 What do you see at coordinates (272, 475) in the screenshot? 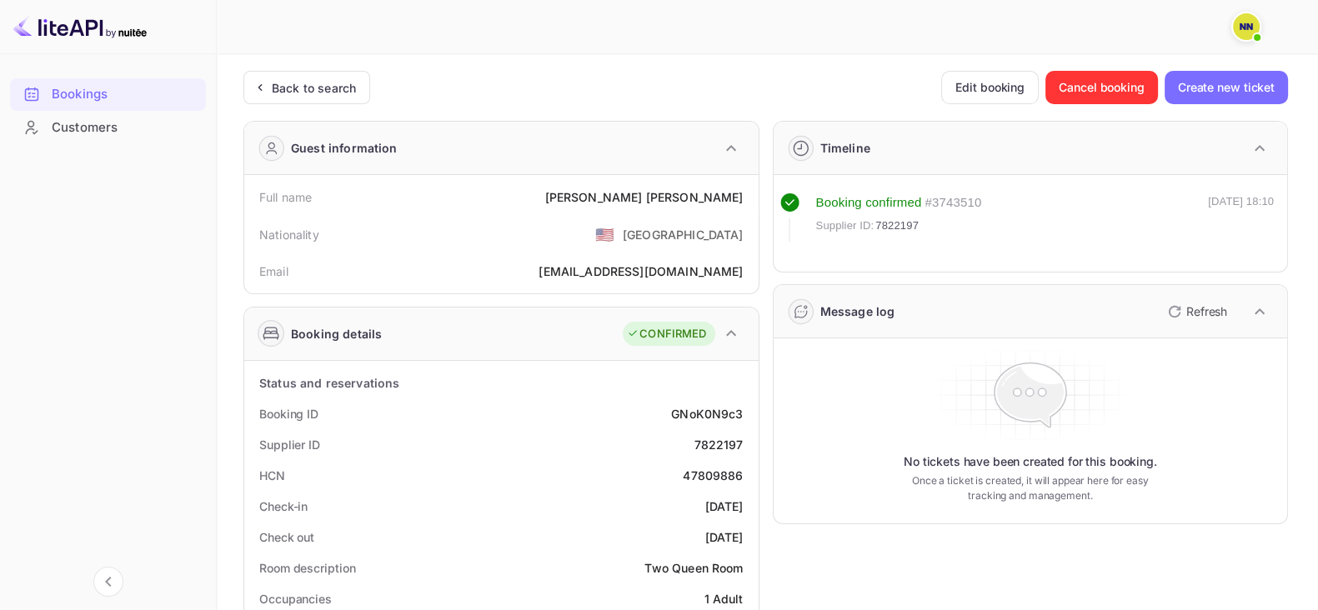
I see `div: HCN` at bounding box center [272, 475].